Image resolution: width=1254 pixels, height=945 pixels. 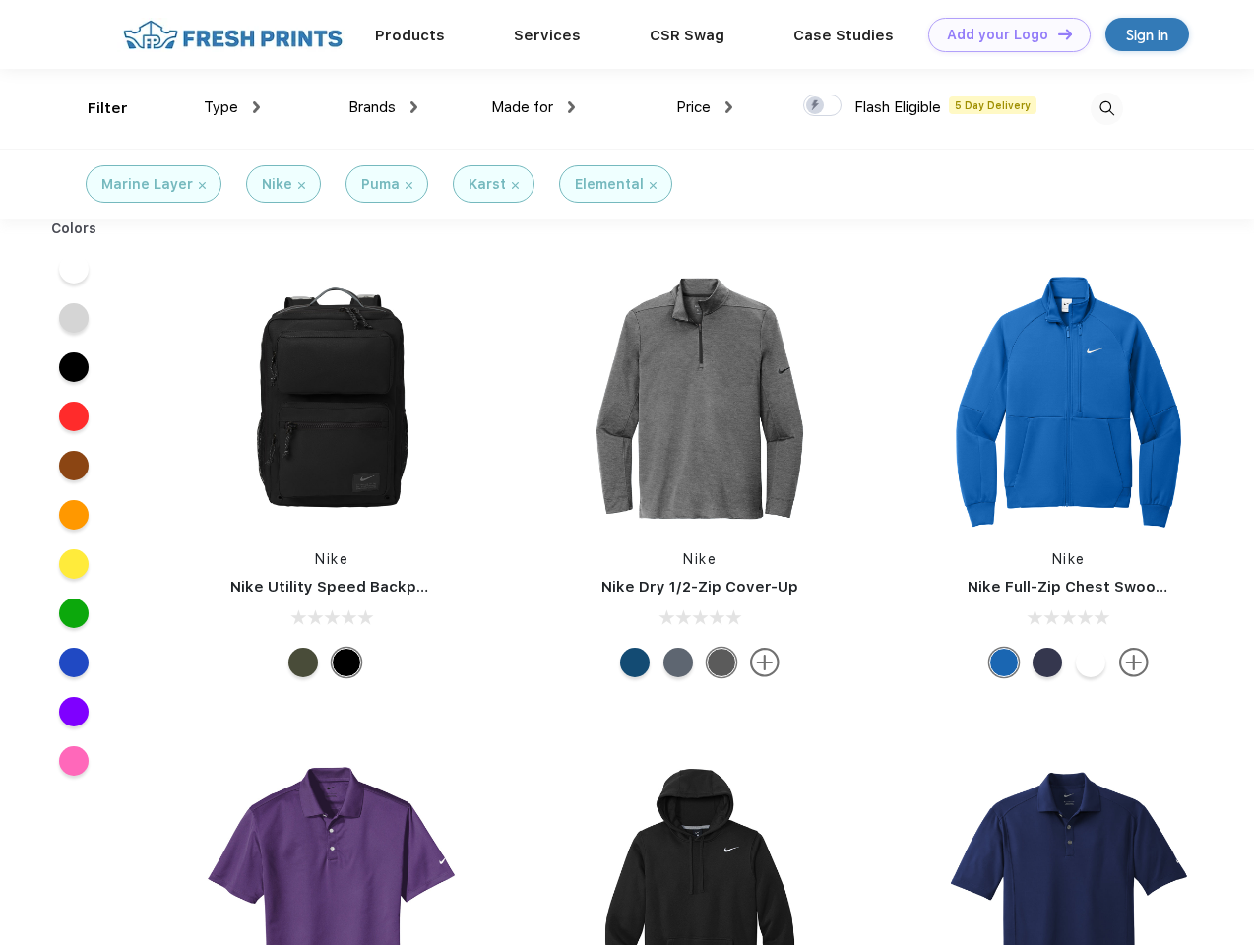 What do you see at coordinates (232, 34) in the screenshot?
I see `img: fo%20logo%202.webp` at bounding box center [232, 34].